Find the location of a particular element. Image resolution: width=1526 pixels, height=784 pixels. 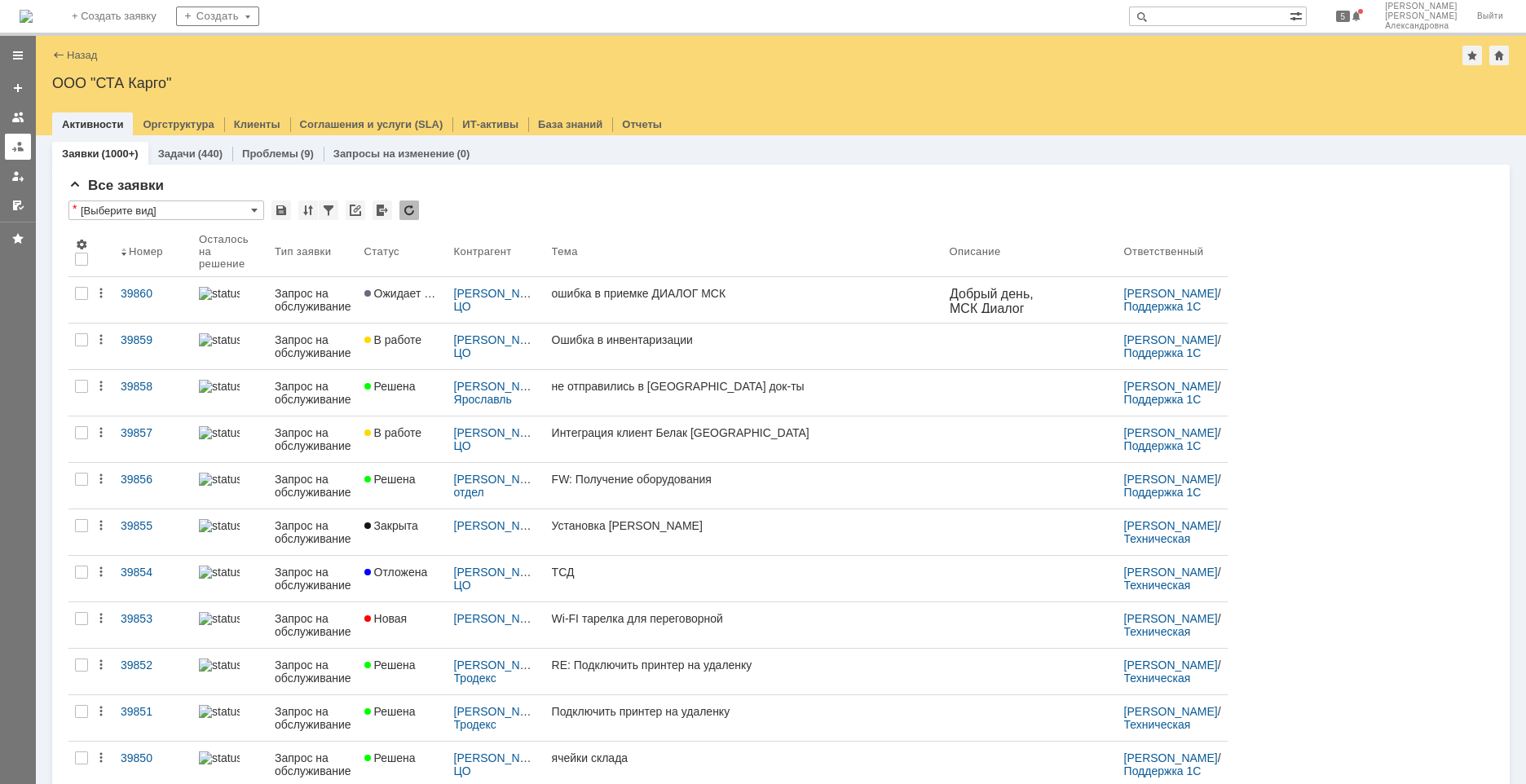

div: Настройки списка отличаются от сохраненных в виде is located at coordinates (74, 208).